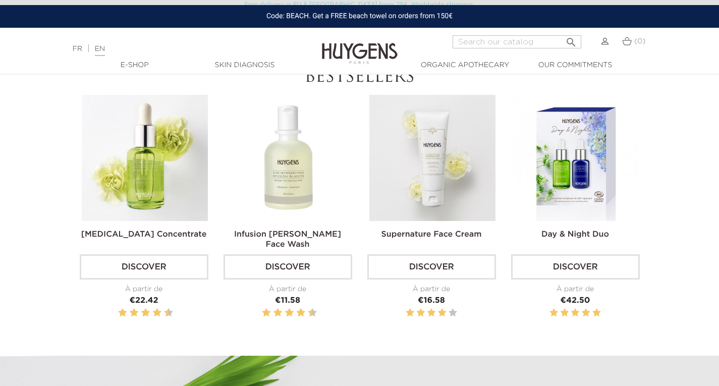  What do you see at coordinates (431, 301) in the screenshot?
I see `span: €16.58` at bounding box center [431, 301].